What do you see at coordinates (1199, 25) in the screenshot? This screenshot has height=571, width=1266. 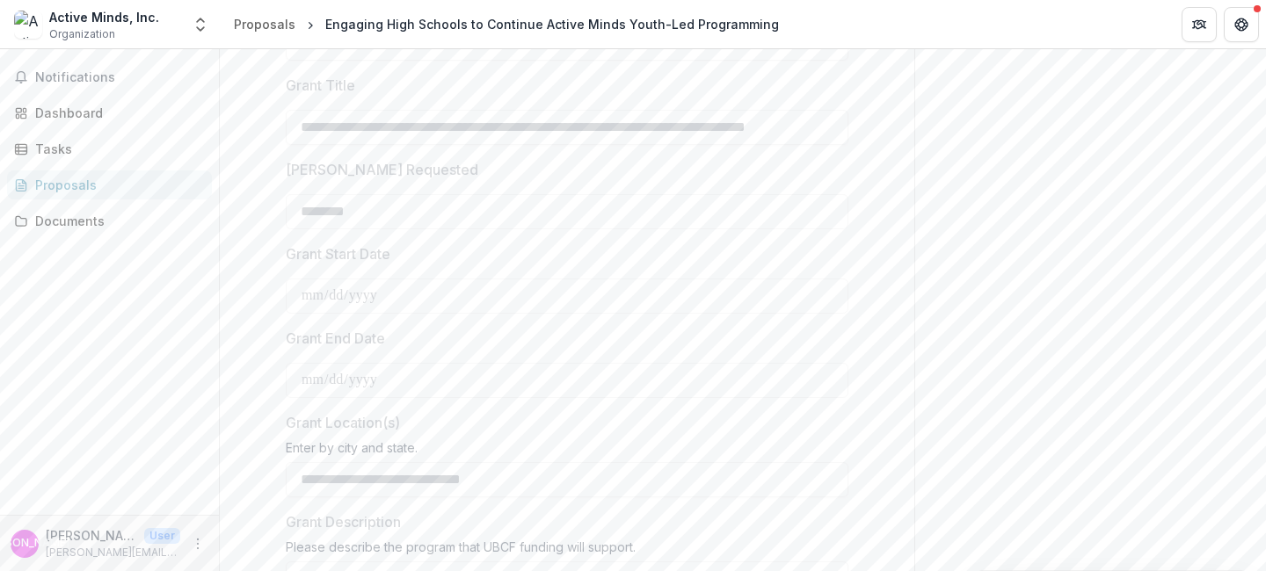 I see `button: Partners` at bounding box center [1199, 25].